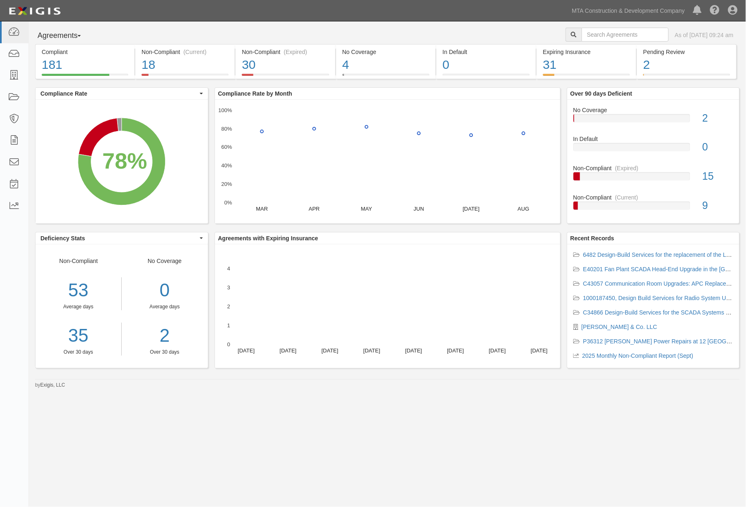 This screenshot has width=746, height=507. What do you see at coordinates (85, 65) in the screenshot?
I see `div: 181` at bounding box center [85, 65].